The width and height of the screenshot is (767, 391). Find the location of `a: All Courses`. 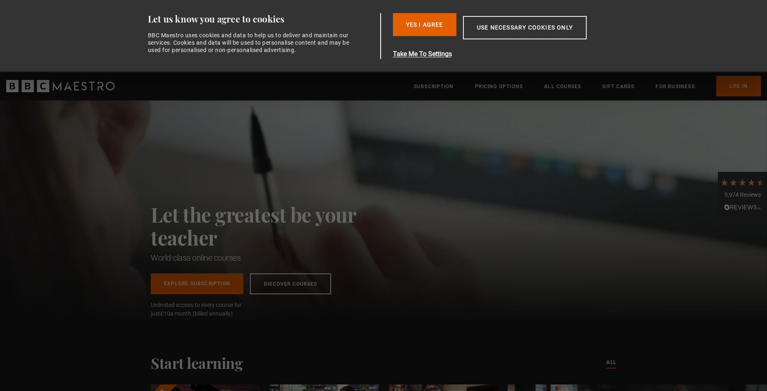

a: All Courses is located at coordinates (563, 86).